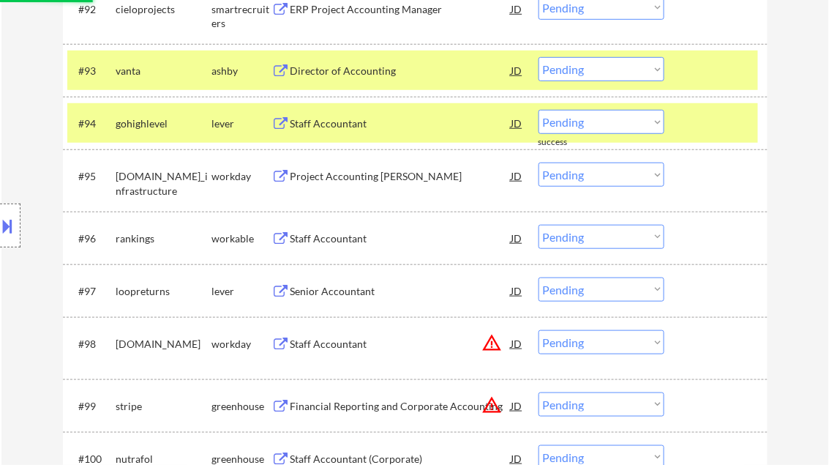 Image resolution: width=829 pixels, height=465 pixels. Describe the element at coordinates (164, 406) in the screenshot. I see `div: stripe` at that location.